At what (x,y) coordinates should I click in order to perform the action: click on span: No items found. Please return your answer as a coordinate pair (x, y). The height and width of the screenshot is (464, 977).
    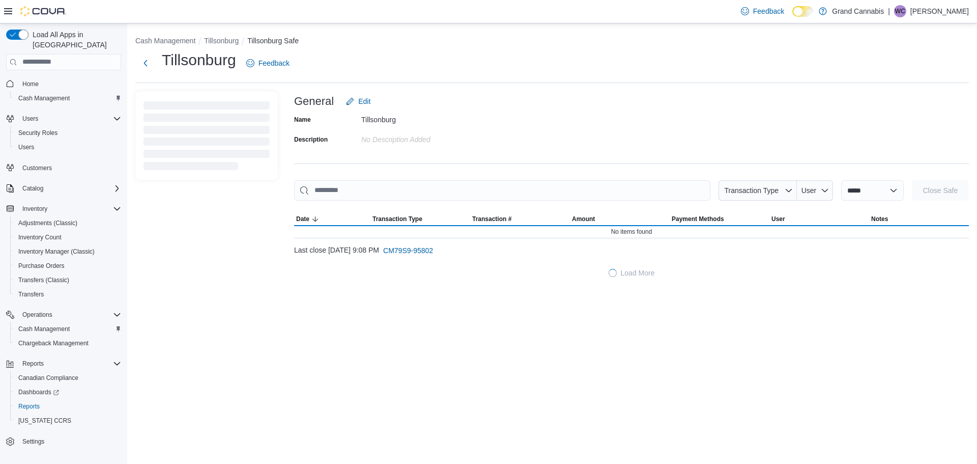
    Looking at the image, I should click on (632, 232).